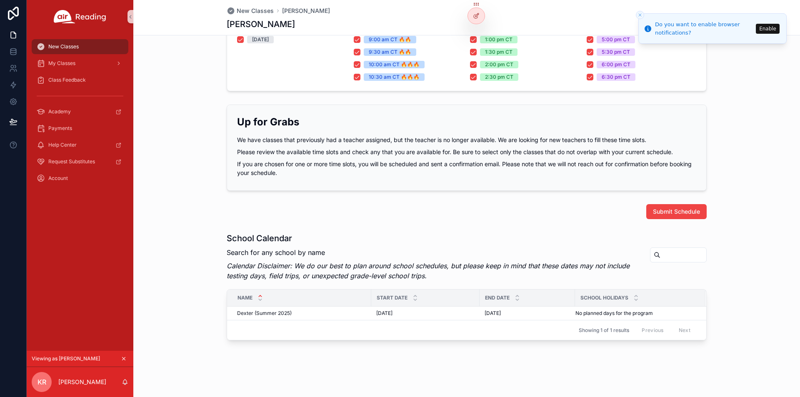  I want to click on span: No planned days for the program, so click(614, 313).